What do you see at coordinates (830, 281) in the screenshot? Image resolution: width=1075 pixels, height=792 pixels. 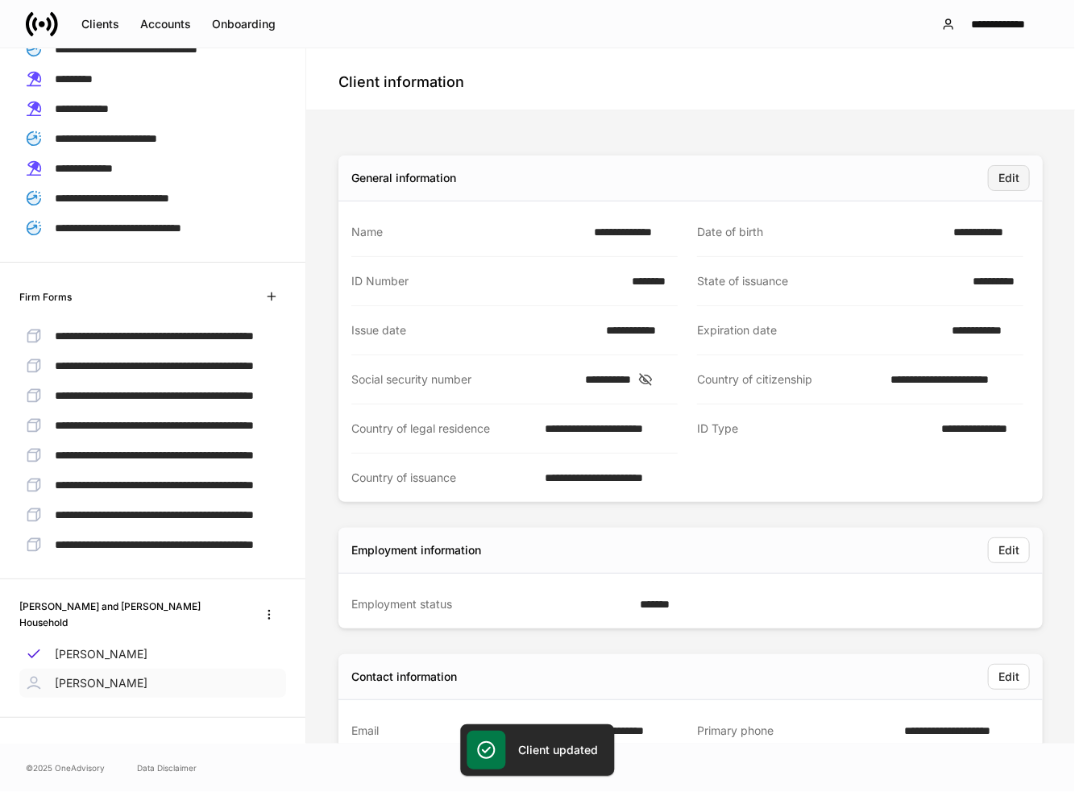 I see `div: State of issuance` at bounding box center [830, 281].